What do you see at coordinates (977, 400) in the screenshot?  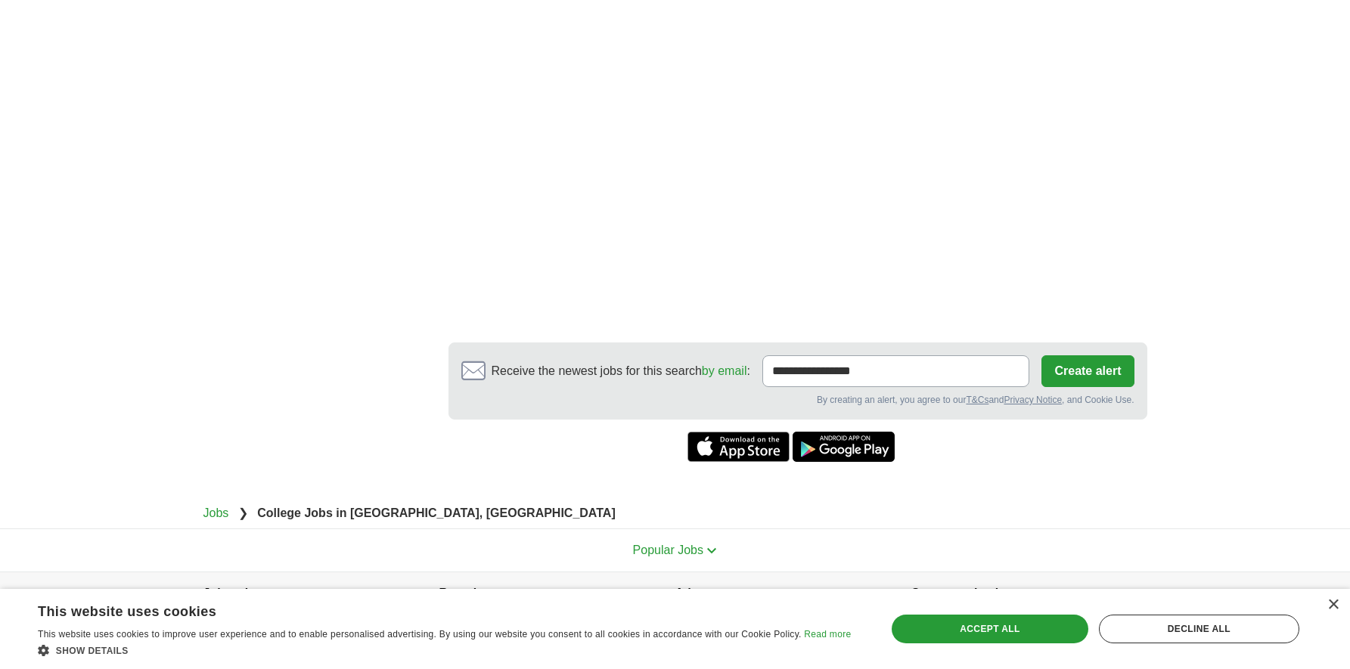 I see `a: T&Cs` at bounding box center [977, 400].